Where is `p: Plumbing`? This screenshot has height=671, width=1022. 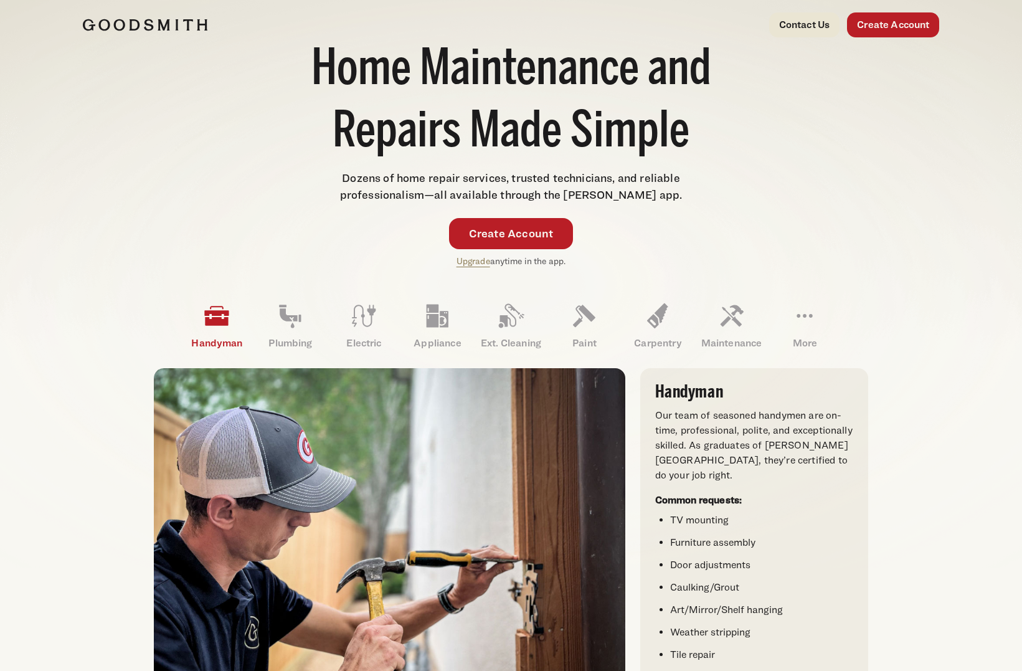 p: Plumbing is located at coordinates (290, 343).